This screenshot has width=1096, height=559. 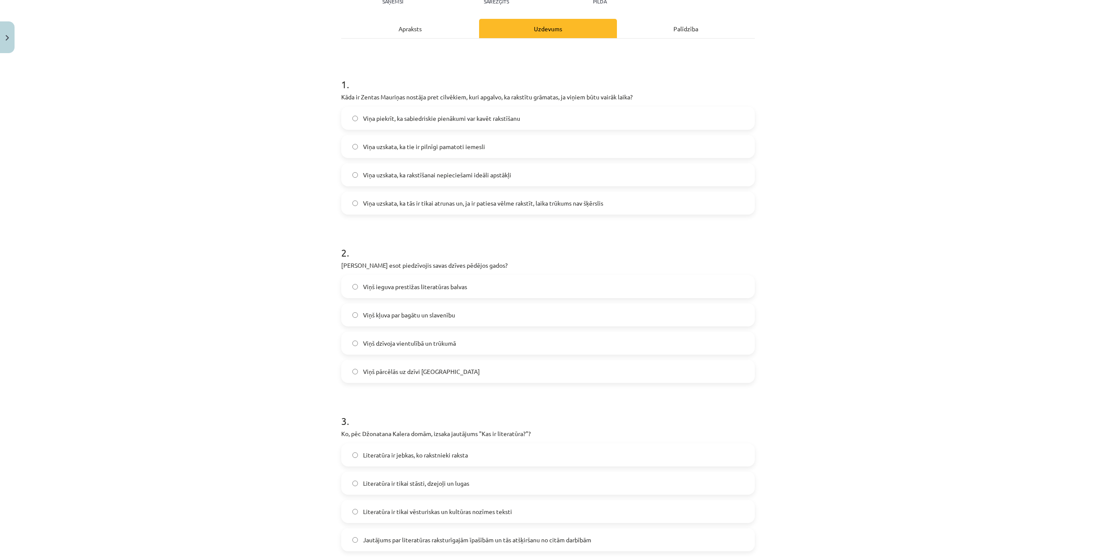 What do you see at coordinates (355, 540) in the screenshot?
I see `input: Jautājums par literatūras raksturīgajām īpašībām un tās atšķiršanu no citām darbībām` at bounding box center [355, 540].